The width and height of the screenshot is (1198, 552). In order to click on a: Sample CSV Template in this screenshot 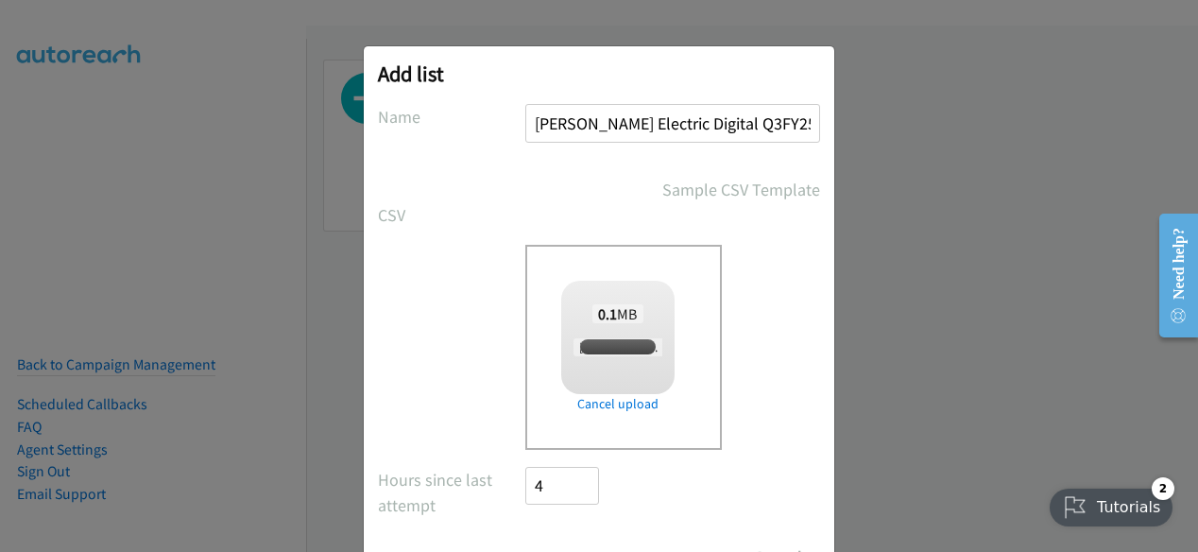, I will do `click(741, 189)`.